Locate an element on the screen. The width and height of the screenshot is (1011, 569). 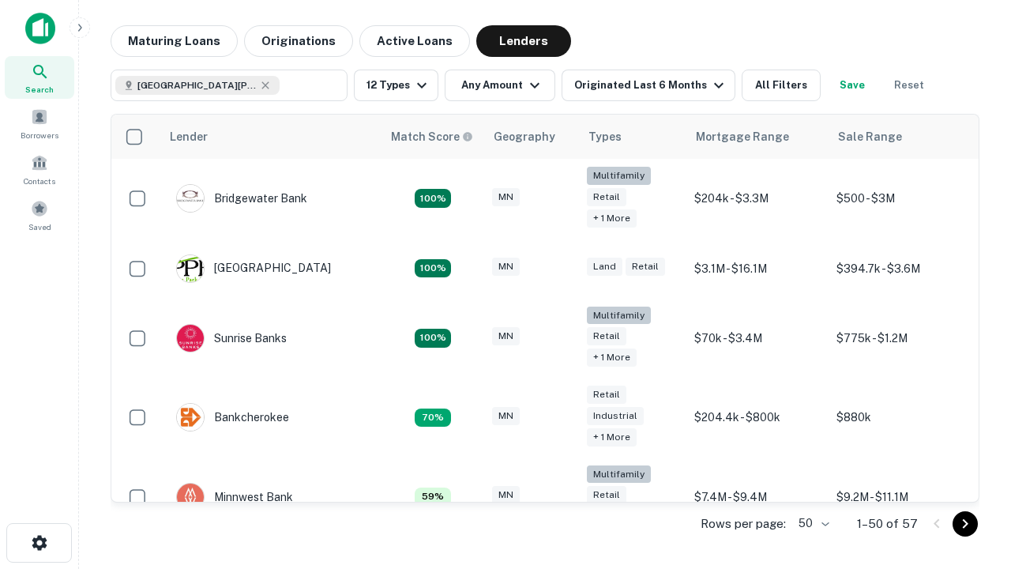
div: Borrowers is located at coordinates (39, 123).